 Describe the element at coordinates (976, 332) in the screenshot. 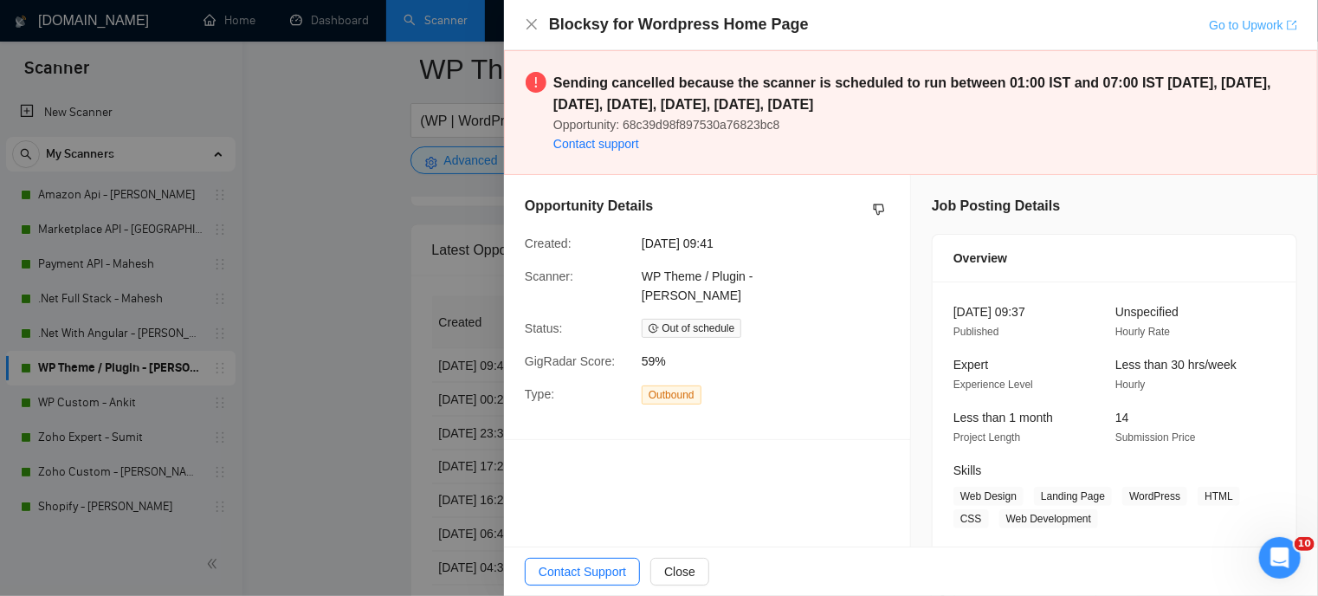

I see `span: Published` at that location.